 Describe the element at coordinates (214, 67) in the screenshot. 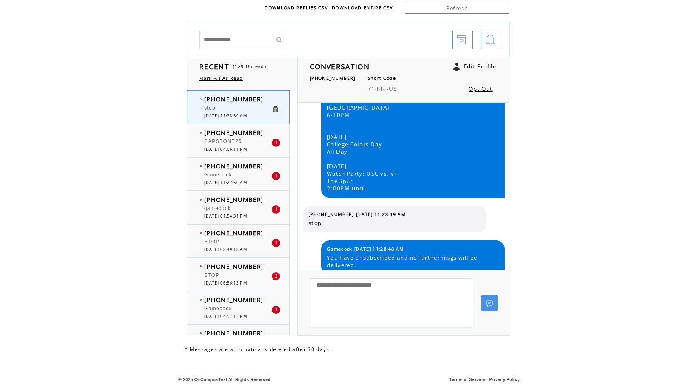

I see `span: RECENT` at that location.